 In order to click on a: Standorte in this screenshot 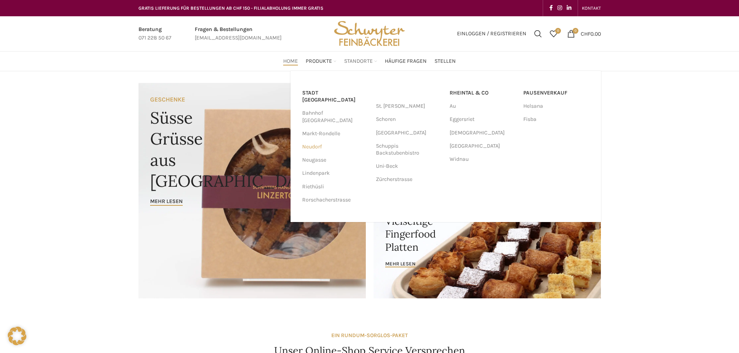, I will do `click(360, 61)`.